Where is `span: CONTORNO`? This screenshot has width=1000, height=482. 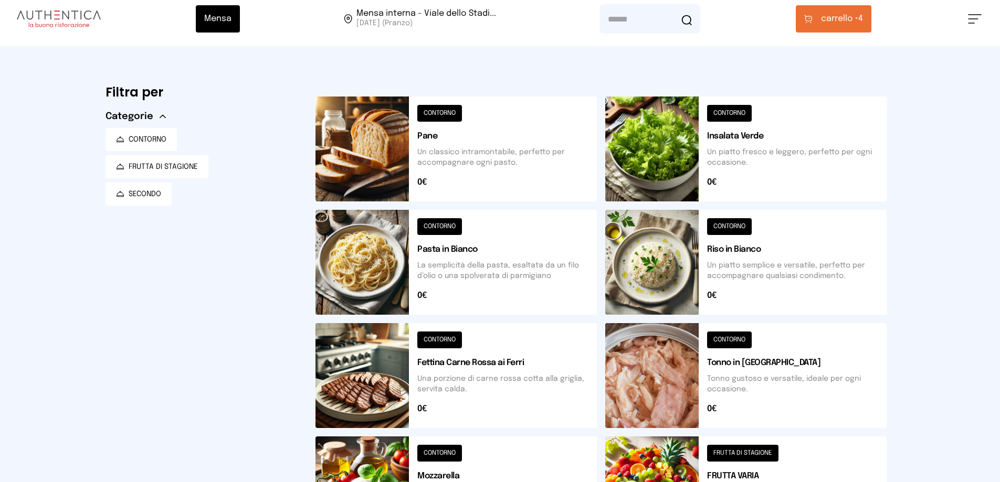 span: CONTORNO is located at coordinates (148, 140).